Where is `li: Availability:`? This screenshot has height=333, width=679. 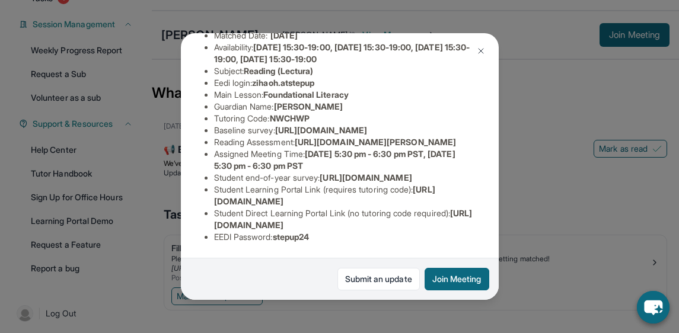 li: Availability: is located at coordinates (345, 53).